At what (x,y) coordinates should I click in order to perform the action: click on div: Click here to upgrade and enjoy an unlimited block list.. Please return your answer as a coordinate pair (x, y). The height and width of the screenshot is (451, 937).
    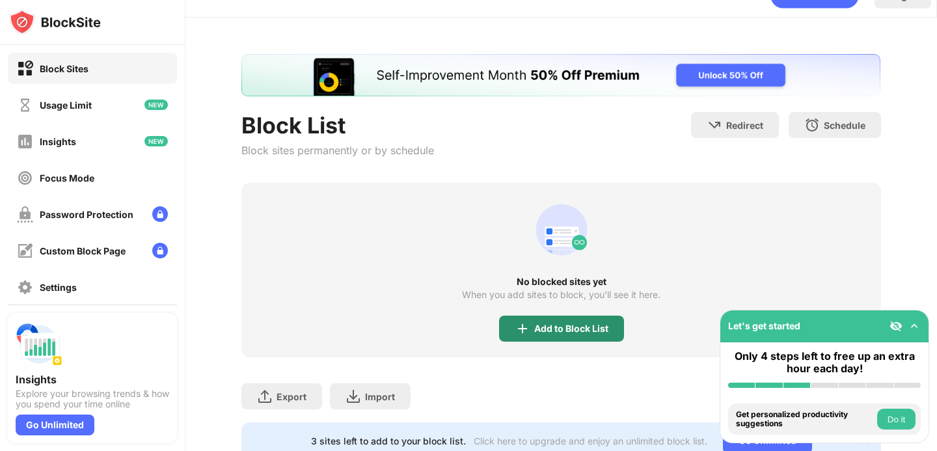
    Looking at the image, I should click on (590, 441).